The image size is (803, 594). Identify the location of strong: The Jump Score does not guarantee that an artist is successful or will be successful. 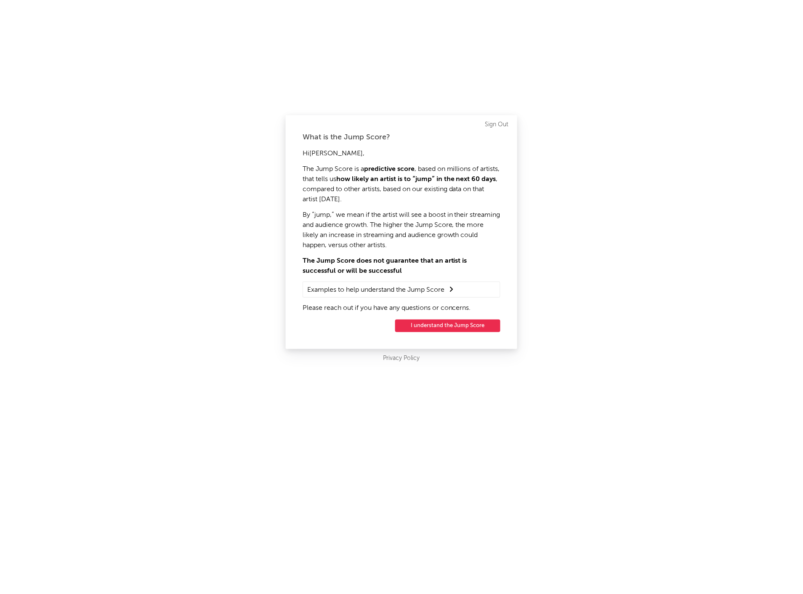
(385, 266).